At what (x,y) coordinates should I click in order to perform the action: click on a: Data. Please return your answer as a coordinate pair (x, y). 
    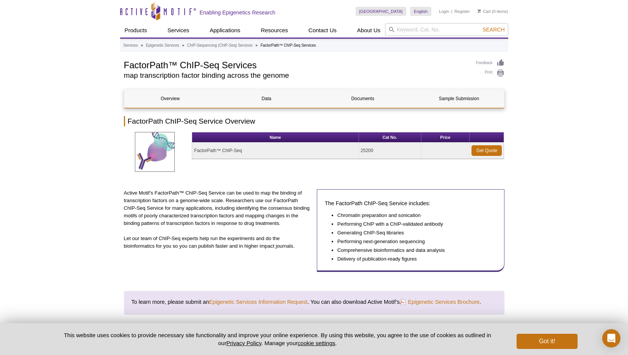
    Looking at the image, I should click on (266, 99).